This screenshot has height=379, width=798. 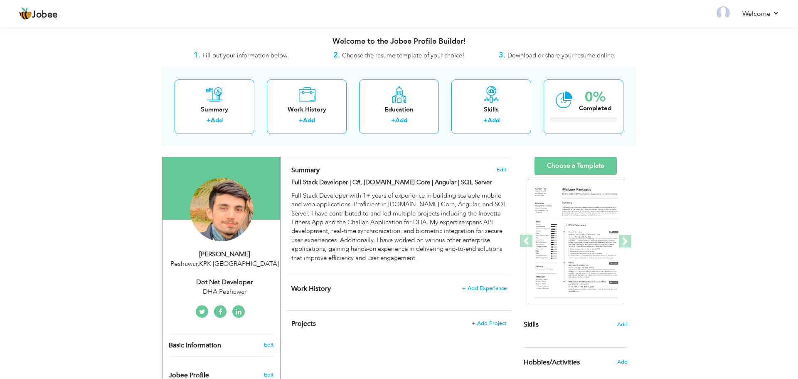 What do you see at coordinates (531, 324) in the screenshot?
I see `span: Skills` at bounding box center [531, 324].